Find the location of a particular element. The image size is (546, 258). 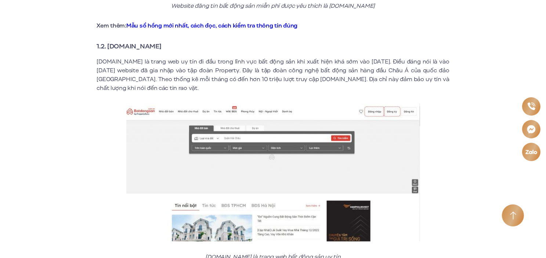

a: Mẫu sổ hồng mới nhất, cách đọc, cách kiểm tra thông tin đúng is located at coordinates (212, 26).